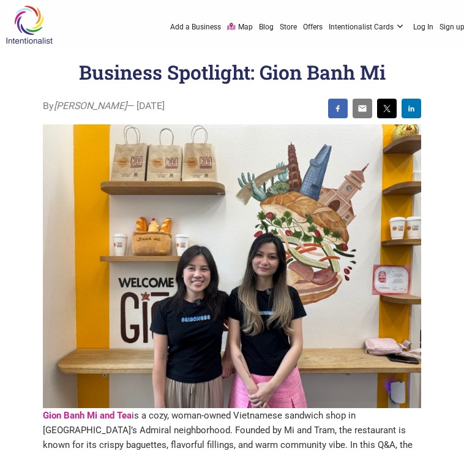 The image size is (464, 451). I want to click on h1: Business Spotlight: Gion Banh Mi, so click(232, 72).